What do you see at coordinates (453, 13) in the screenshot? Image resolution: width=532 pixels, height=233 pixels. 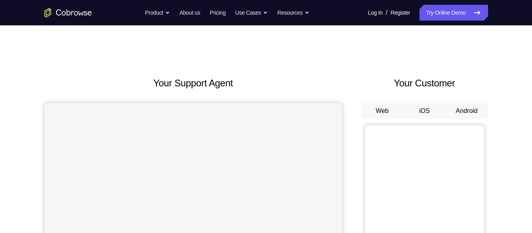 I see `a: Try Online Demo` at bounding box center [453, 13].